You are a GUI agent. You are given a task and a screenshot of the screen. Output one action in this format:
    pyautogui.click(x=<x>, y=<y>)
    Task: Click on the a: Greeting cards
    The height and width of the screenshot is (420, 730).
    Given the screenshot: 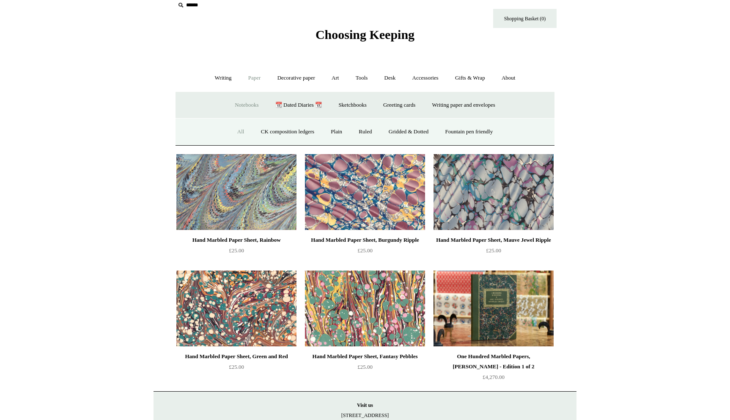 What is the action you would take?
    pyautogui.click(x=399, y=105)
    